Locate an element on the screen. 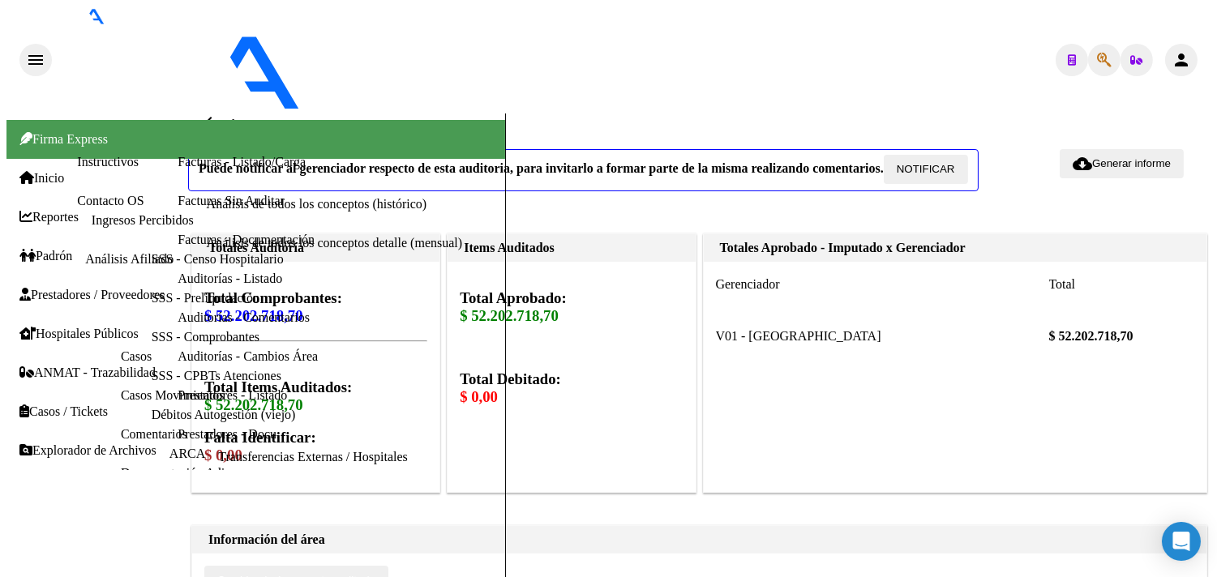  span: Gerenciador is located at coordinates (747, 284).